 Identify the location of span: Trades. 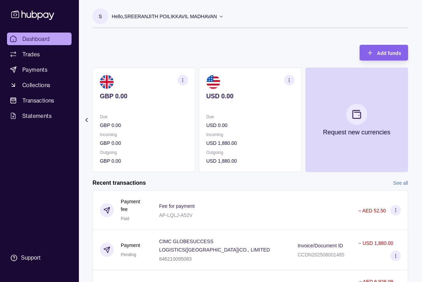
(31, 54).